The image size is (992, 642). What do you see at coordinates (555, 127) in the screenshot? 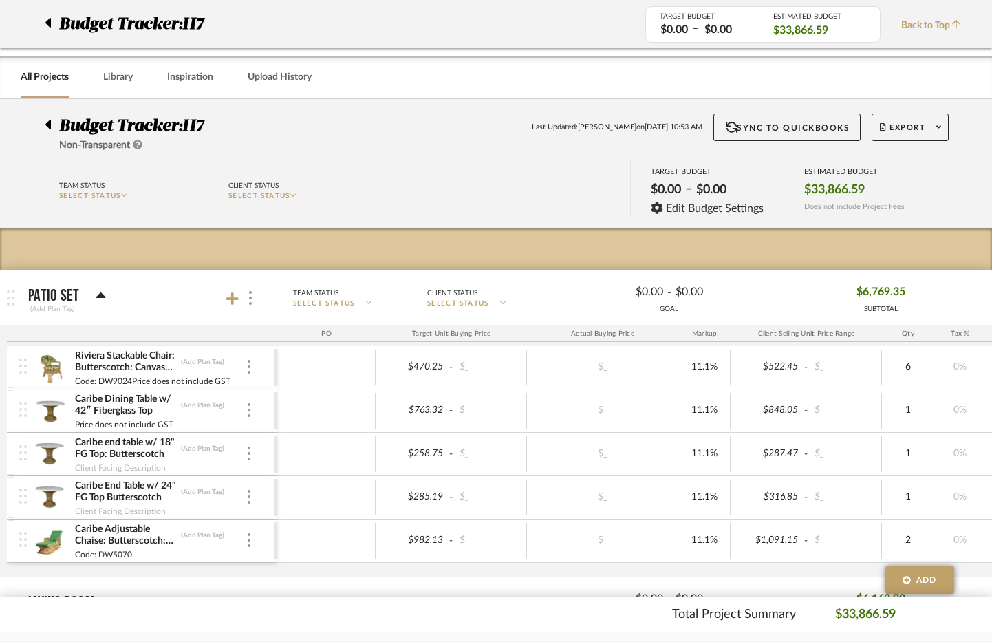
I see `span: Last Updated:` at bounding box center [555, 127].